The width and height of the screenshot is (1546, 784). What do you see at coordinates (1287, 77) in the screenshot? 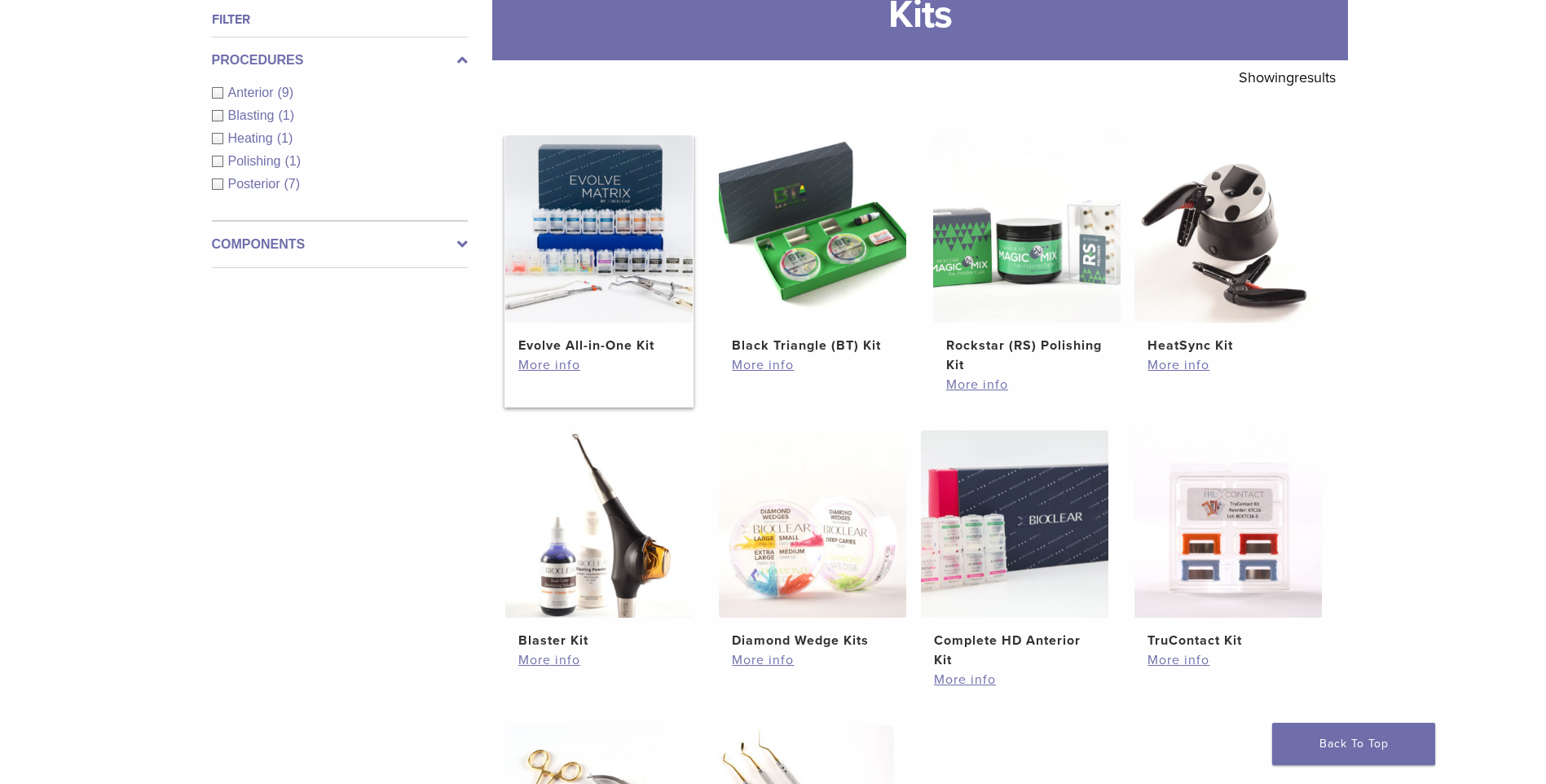
I see `p: Showing results` at bounding box center [1287, 77].